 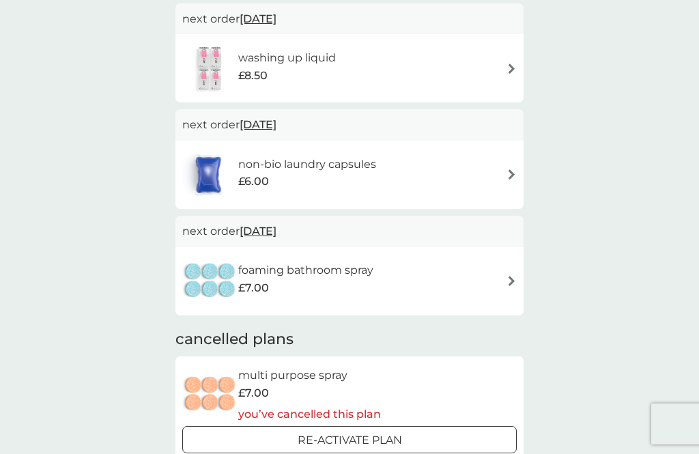 What do you see at coordinates (287, 58) in the screenshot?
I see `h6: washing up liquid` at bounding box center [287, 58].